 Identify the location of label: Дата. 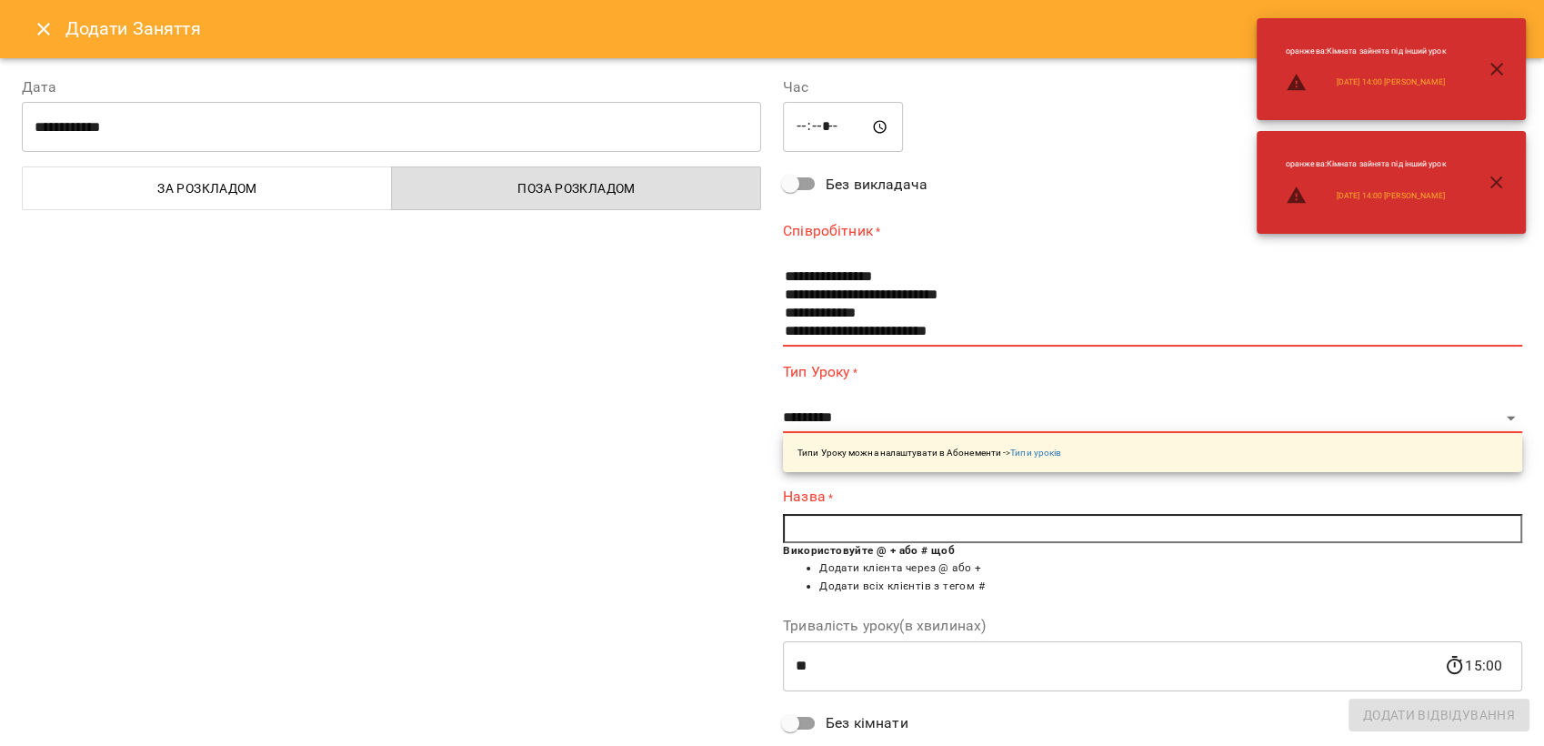
(391, 87).